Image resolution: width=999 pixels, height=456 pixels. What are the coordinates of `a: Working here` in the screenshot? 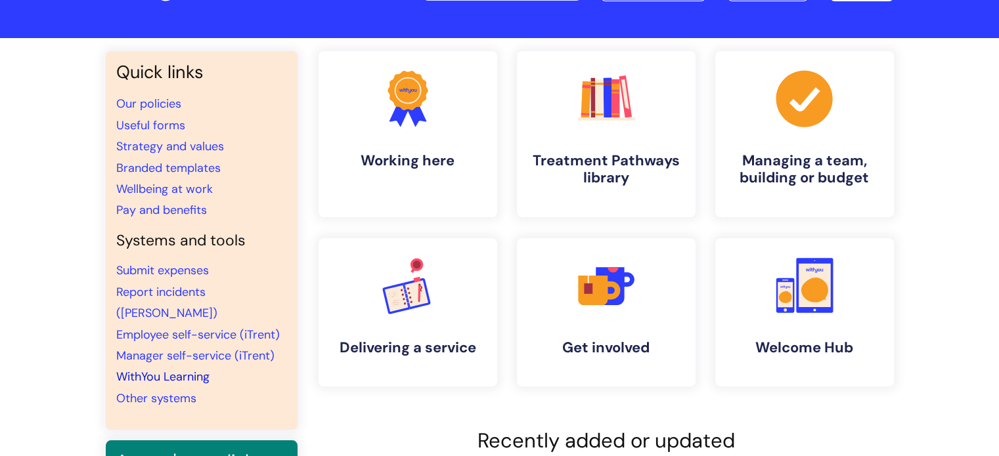 It's located at (408, 134).